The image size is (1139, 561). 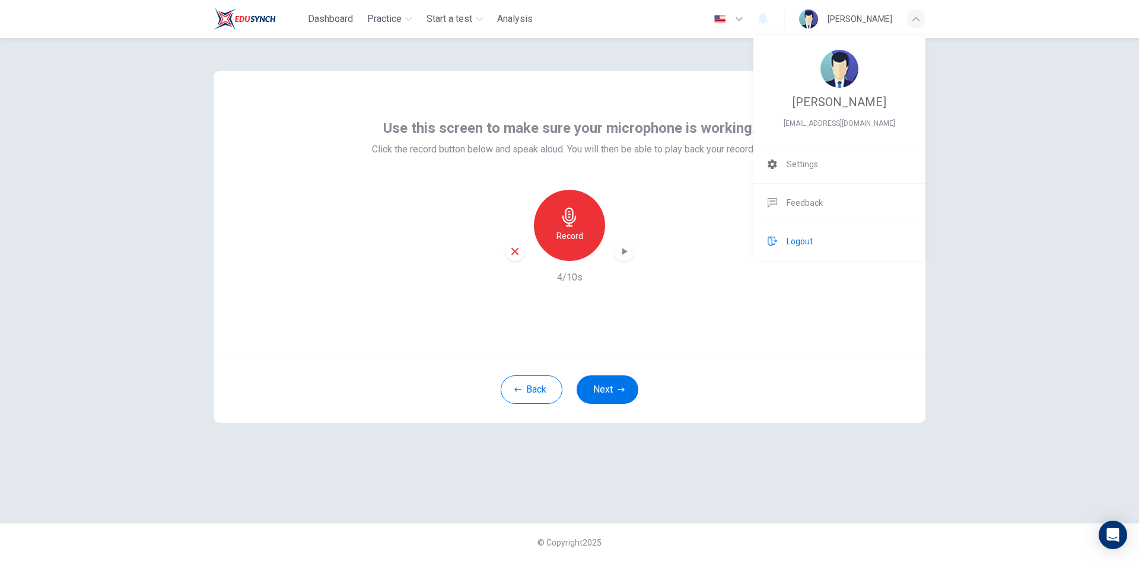 I want to click on span: Logout, so click(x=800, y=242).